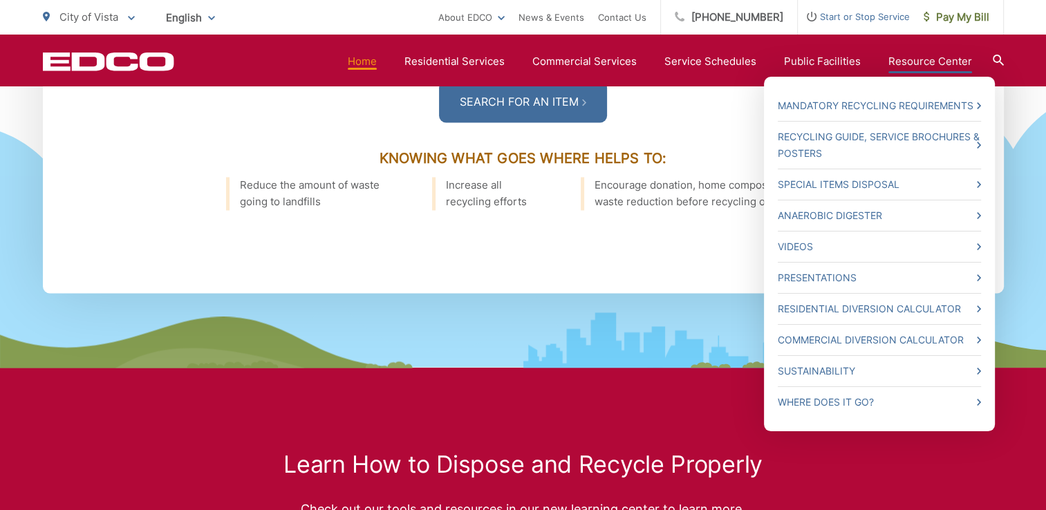 The image size is (1046, 510). What do you see at coordinates (485, 194) in the screenshot?
I see `li: Increase all recycling efforts` at bounding box center [485, 194].